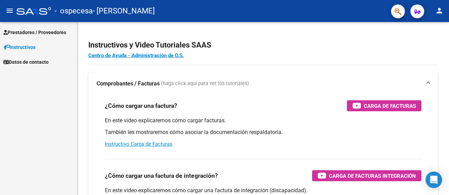 The image size is (449, 195). I want to click on span: Carga de Facturas, so click(390, 106).